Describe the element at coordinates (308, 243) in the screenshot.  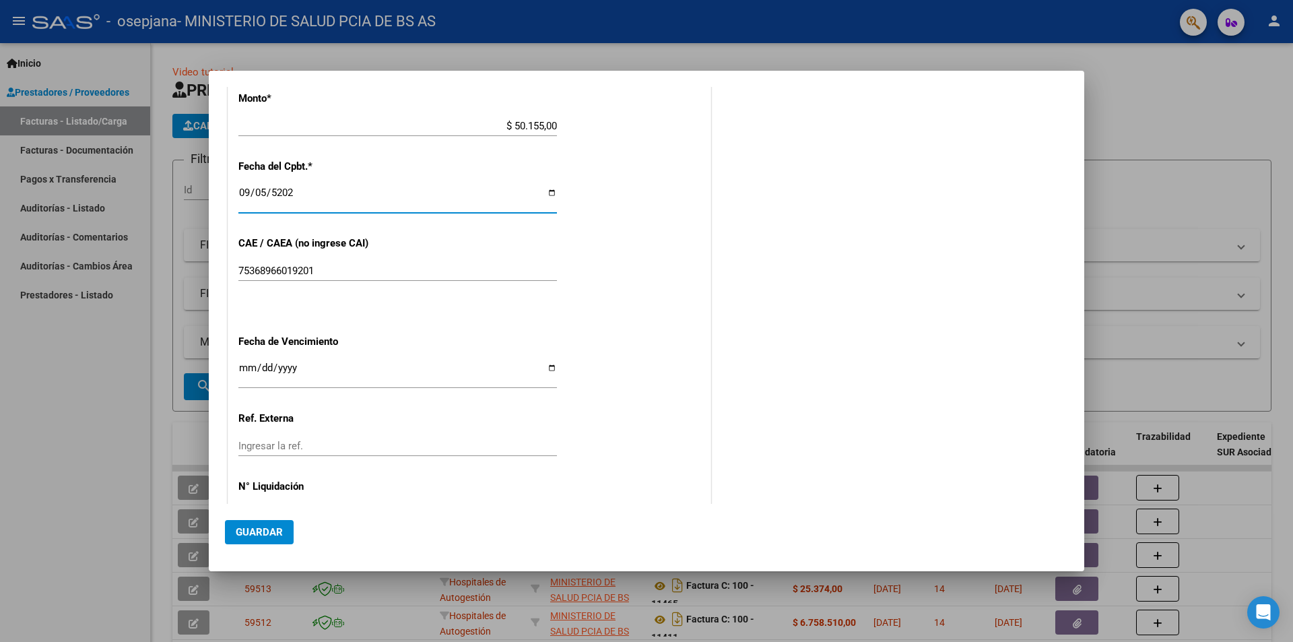
I see `p: CAE / CAEA (no ingrese CAI)` at that location.